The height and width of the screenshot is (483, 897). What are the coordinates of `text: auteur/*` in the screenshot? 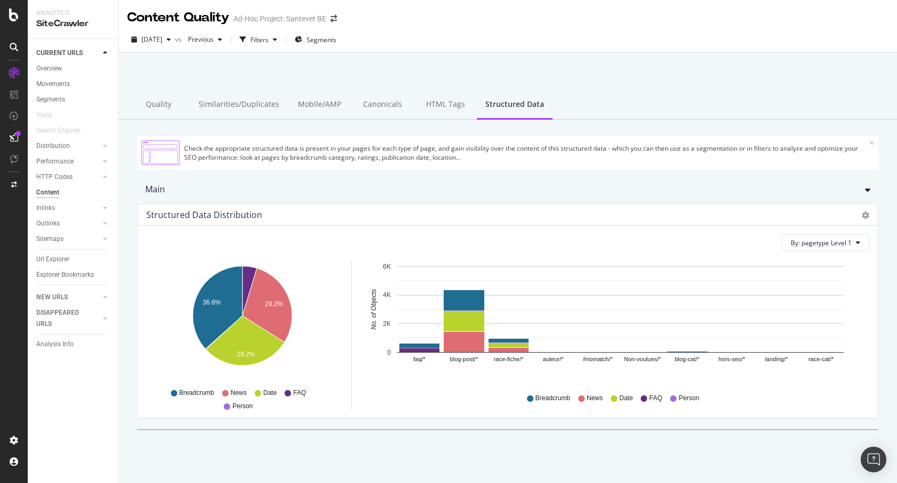 It's located at (553, 359).